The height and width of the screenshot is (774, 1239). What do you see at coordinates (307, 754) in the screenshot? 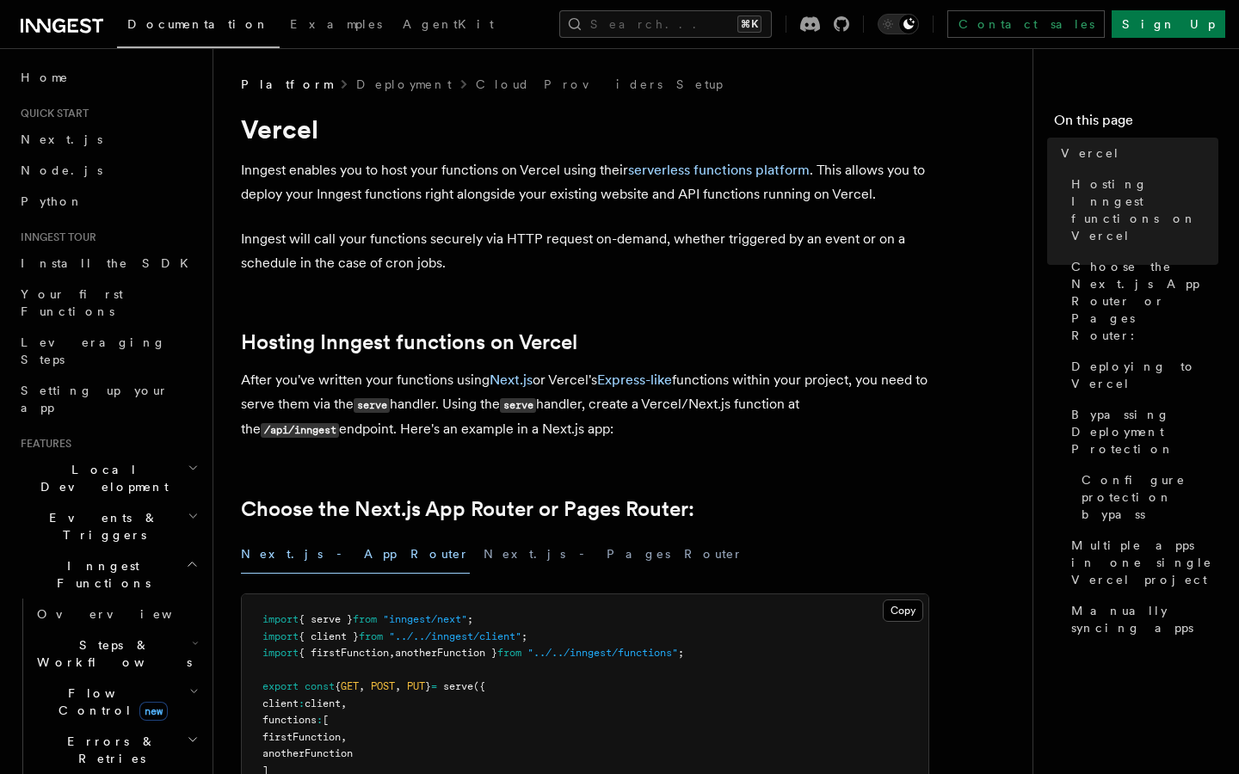
I see `span: anotherFunction` at bounding box center [307, 754].